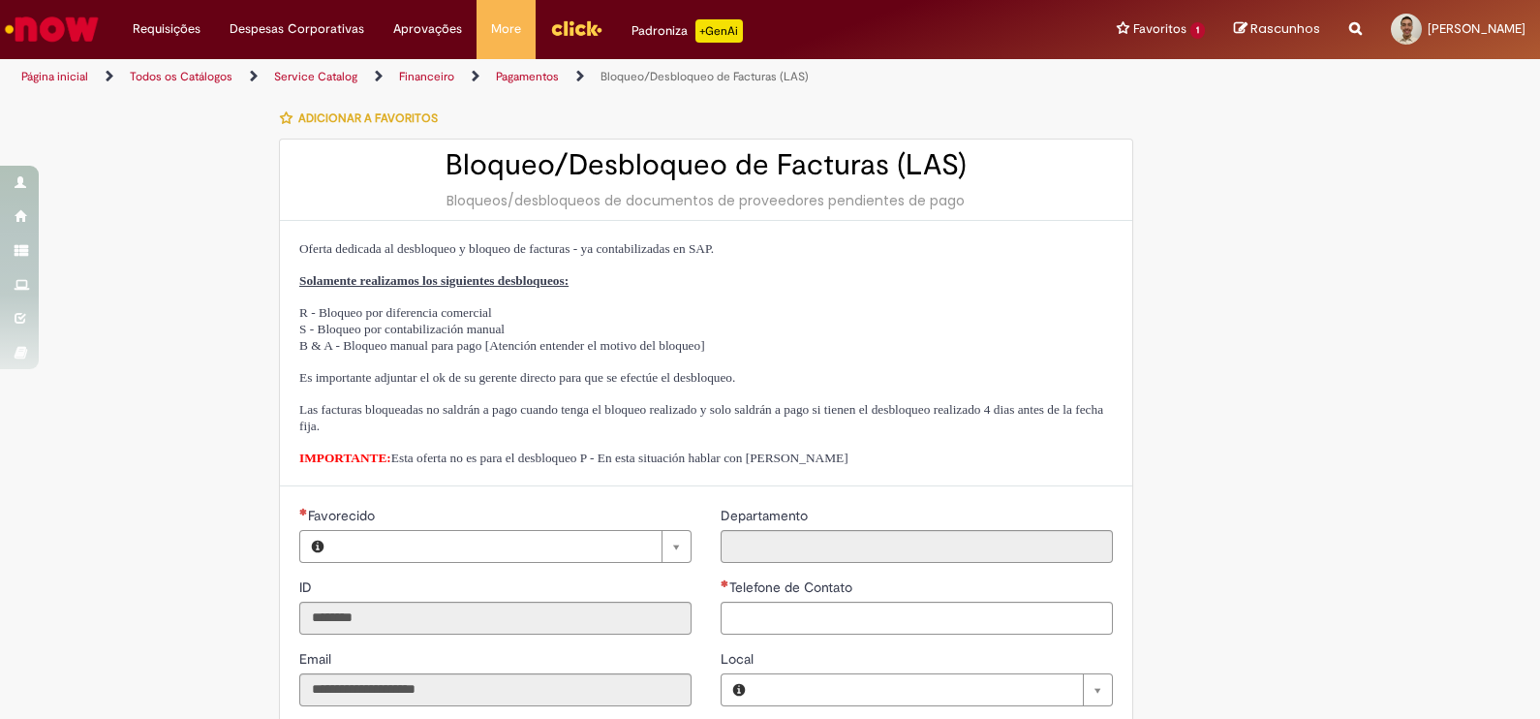  Describe the element at coordinates (318, 546) in the screenshot. I see `button: Favorecido, Visualizar este registro` at that location.